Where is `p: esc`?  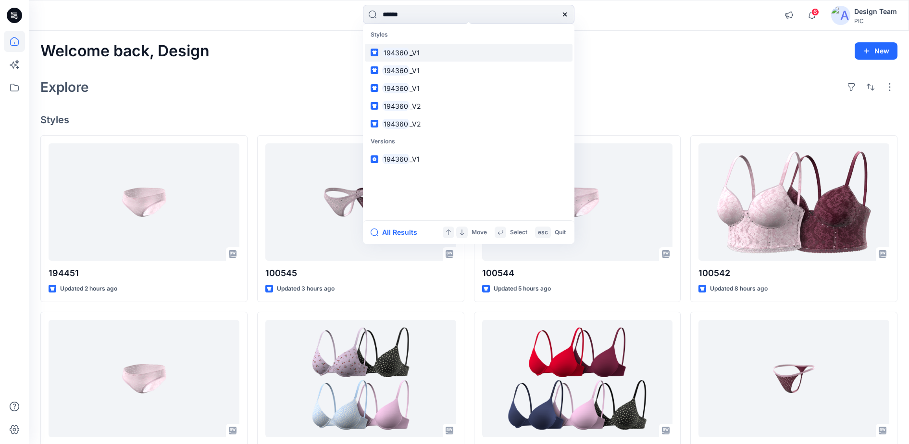 p: esc is located at coordinates (543, 232).